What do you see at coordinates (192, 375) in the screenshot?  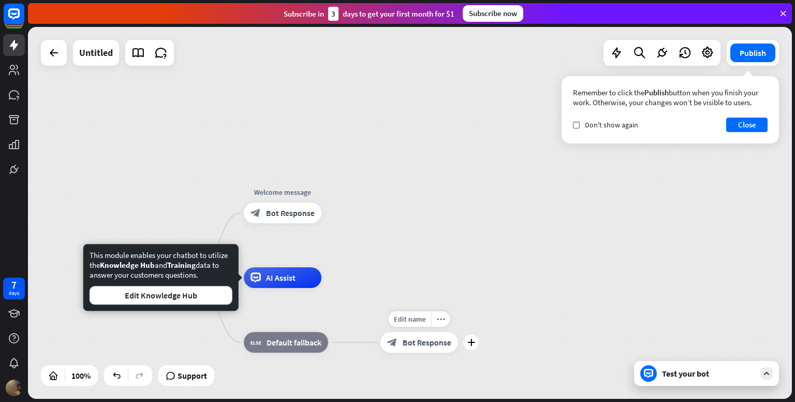 I see `span: Support` at bounding box center [192, 375].